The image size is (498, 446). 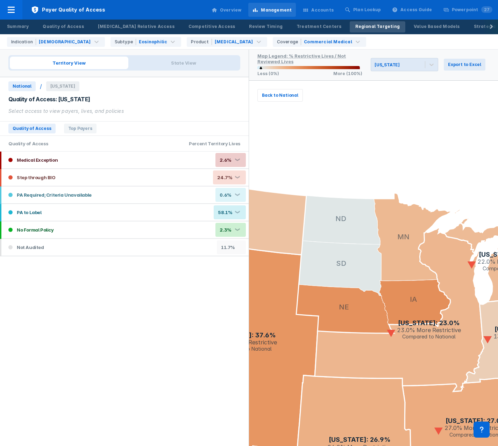 I want to click on div: Overview, so click(x=231, y=10).